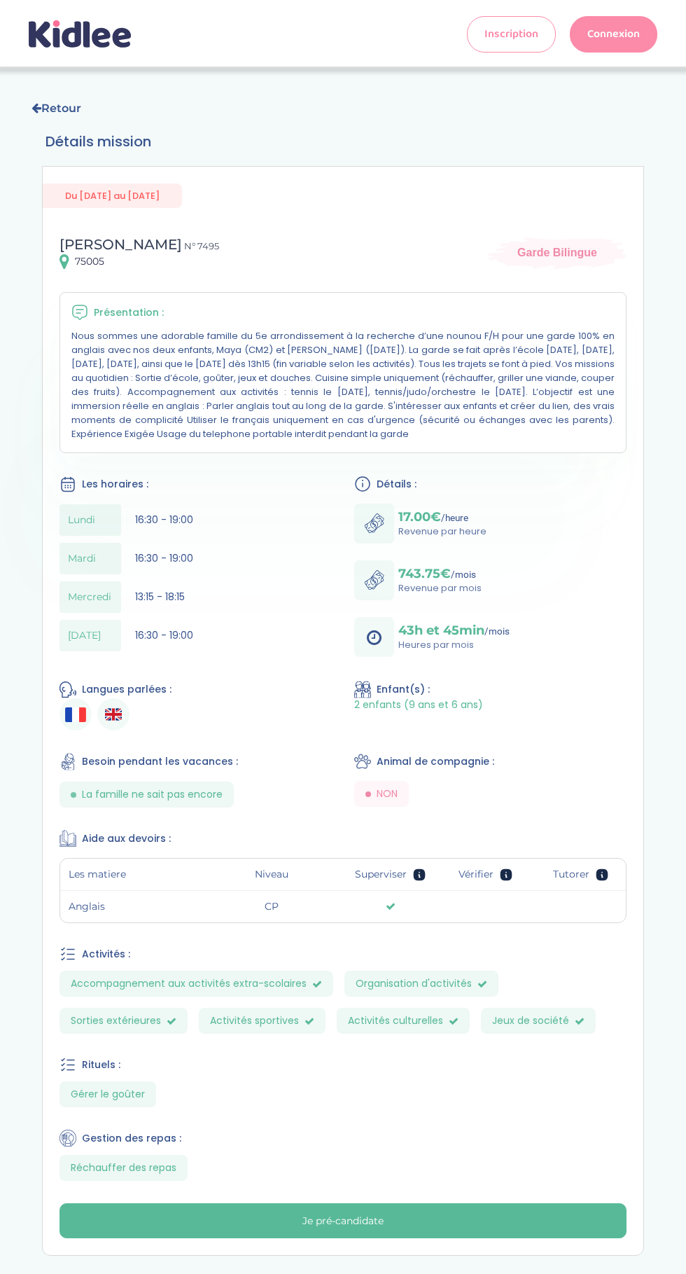  I want to click on h3: Détails mission, so click(343, 141).